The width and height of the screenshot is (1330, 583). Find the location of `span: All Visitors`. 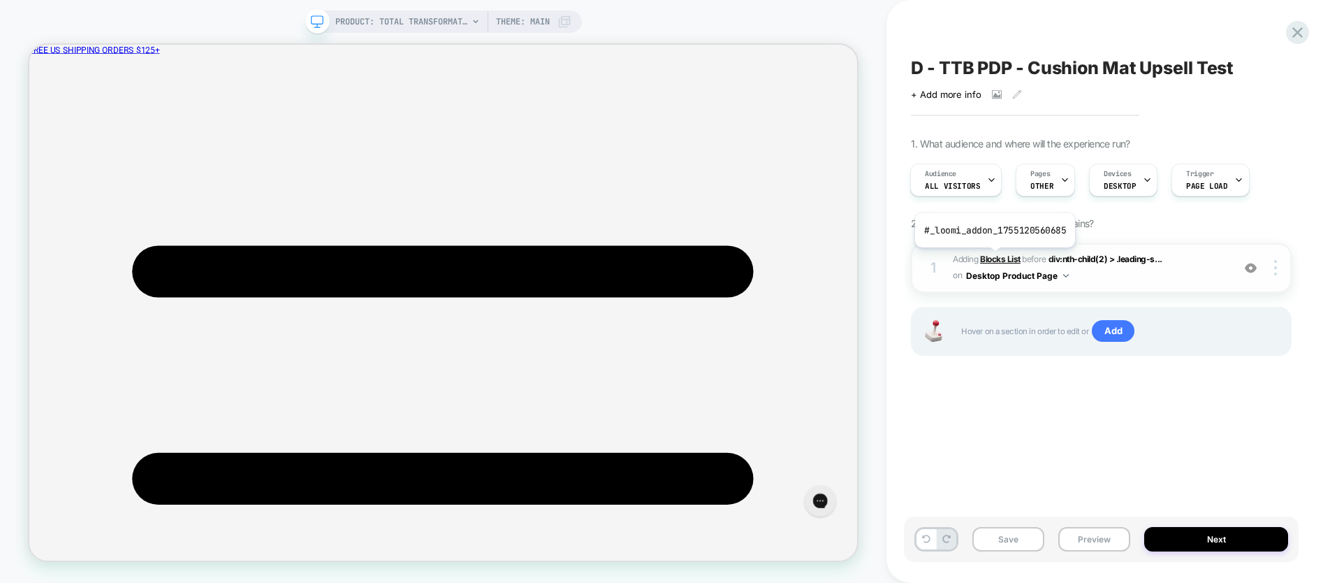

span: All Visitors is located at coordinates (952, 186).